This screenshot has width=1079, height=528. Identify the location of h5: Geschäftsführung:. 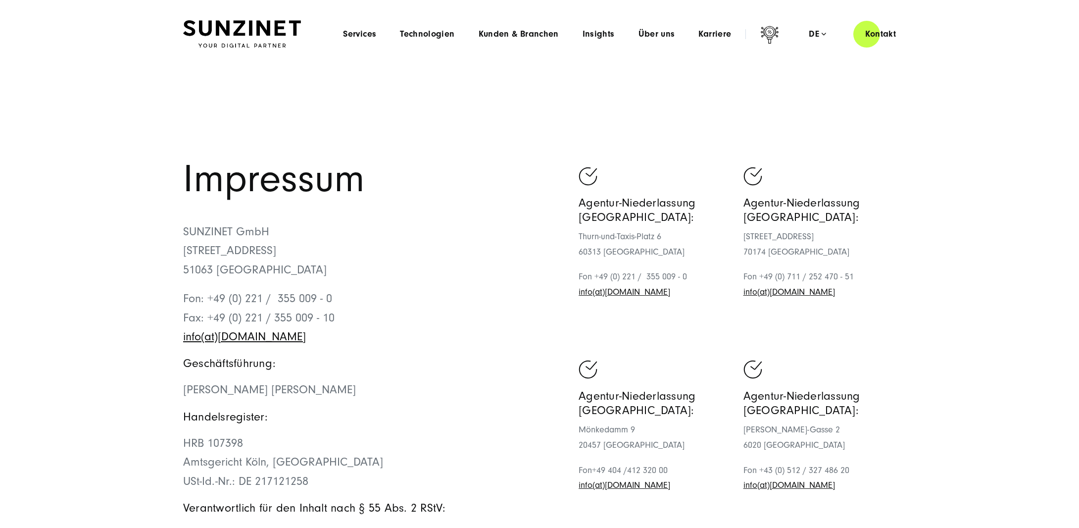
(361, 363).